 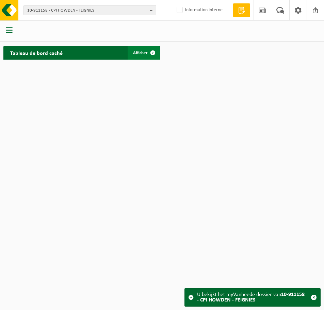 What do you see at coordinates (36, 52) in the screenshot?
I see `h2: Tableau de bord caché` at bounding box center [36, 52].